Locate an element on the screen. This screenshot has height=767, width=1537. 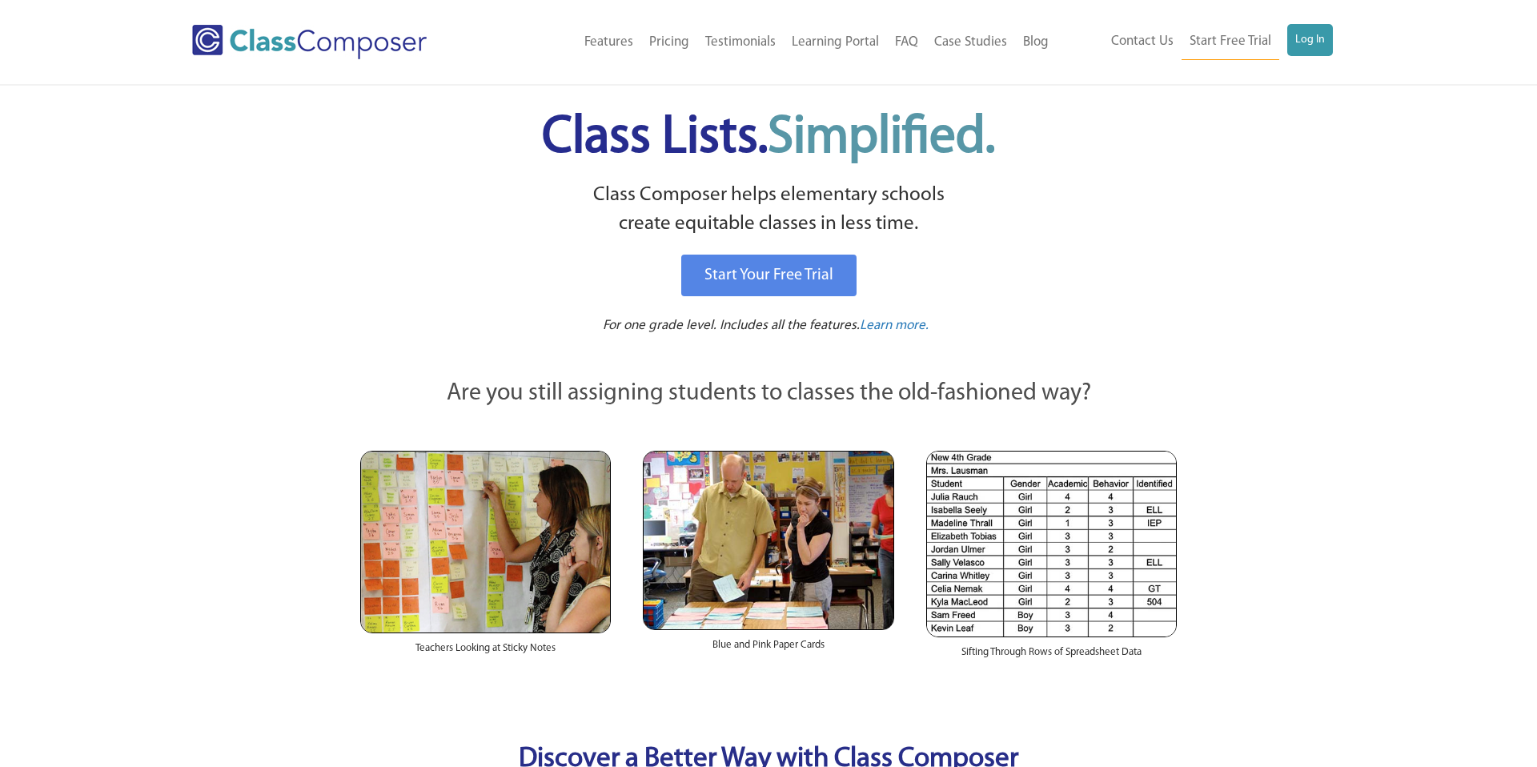
a: Learn more. is located at coordinates (894, 326).